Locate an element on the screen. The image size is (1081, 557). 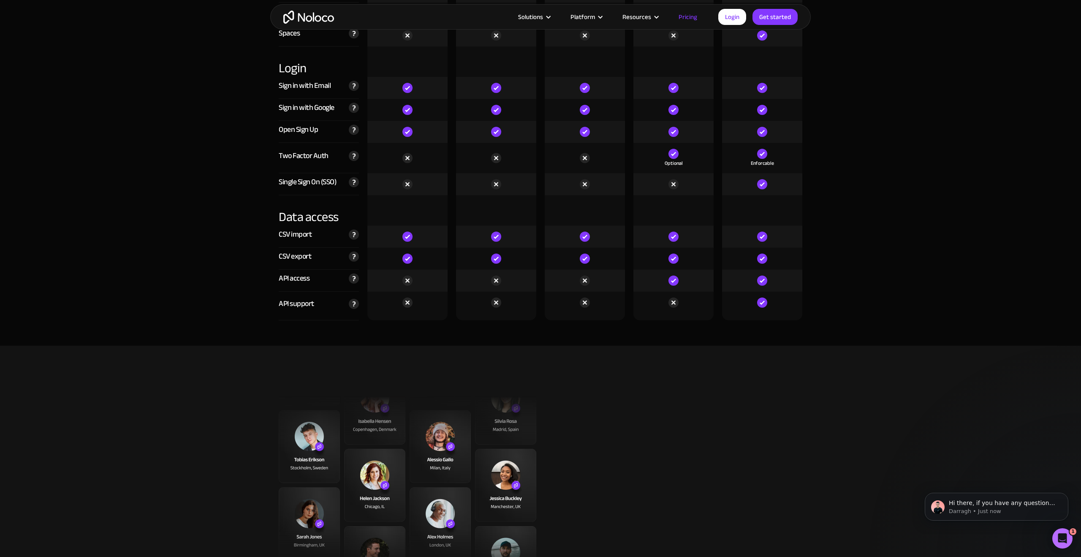
div: CSV export is located at coordinates (295, 256).